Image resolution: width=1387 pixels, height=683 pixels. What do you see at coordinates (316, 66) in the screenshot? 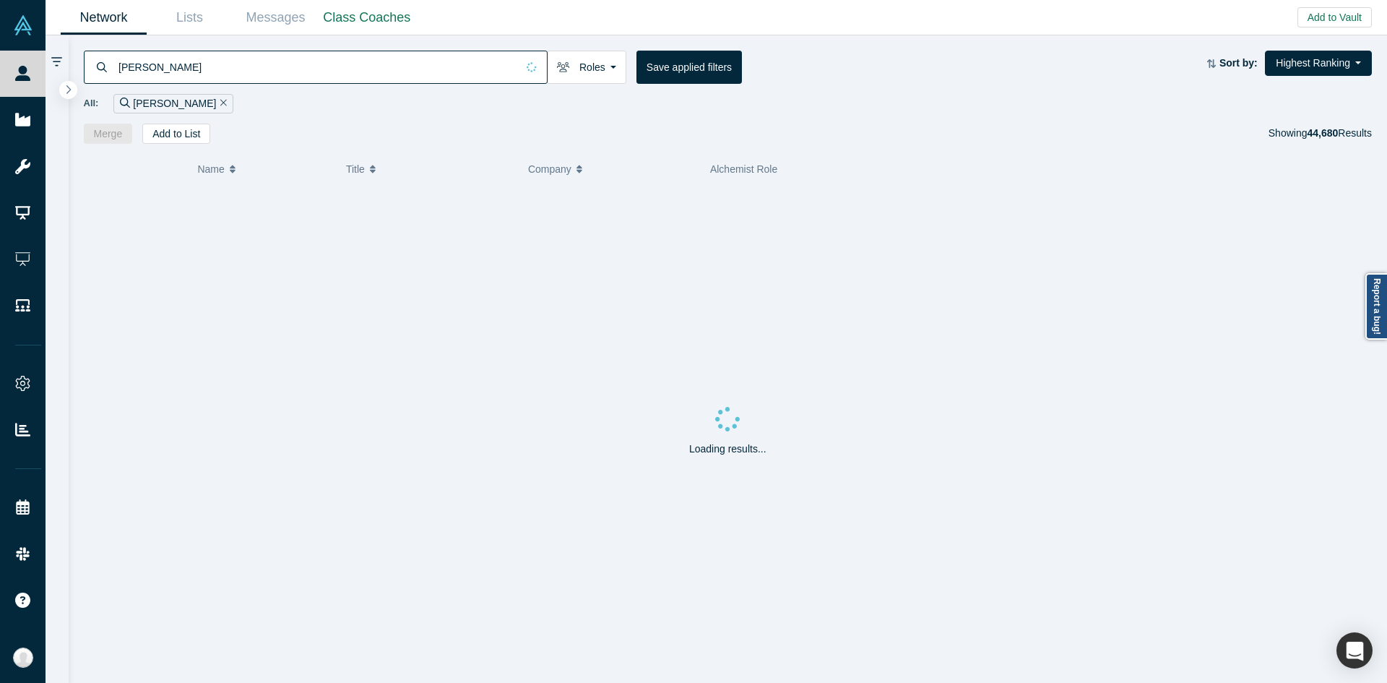
I see `input: Search by name, title, company, summary, expertise, investment criteria or topics of focus` at bounding box center [316, 66].